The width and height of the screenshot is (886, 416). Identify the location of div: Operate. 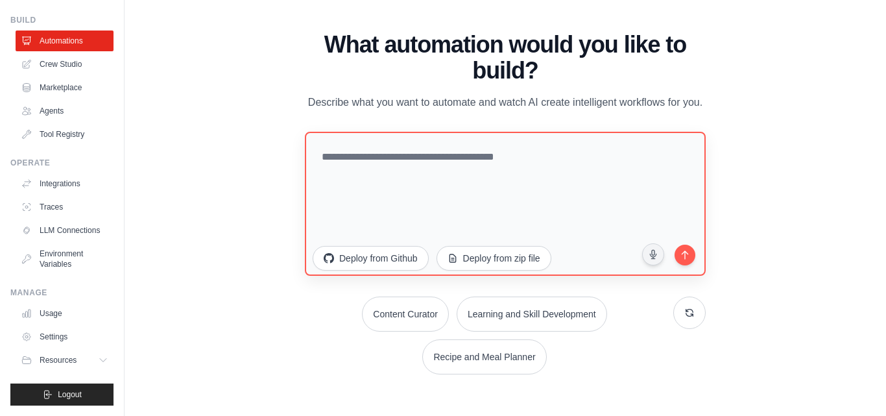
(62, 163).